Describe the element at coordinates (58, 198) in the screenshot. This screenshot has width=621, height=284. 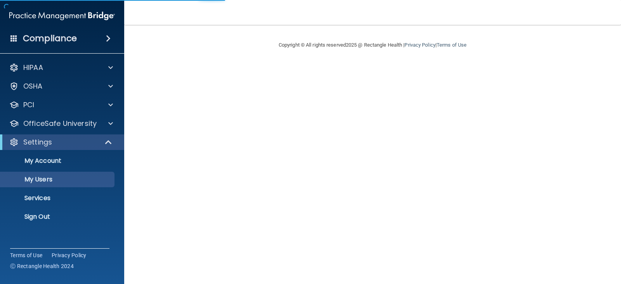
I see `p: Services` at that location.